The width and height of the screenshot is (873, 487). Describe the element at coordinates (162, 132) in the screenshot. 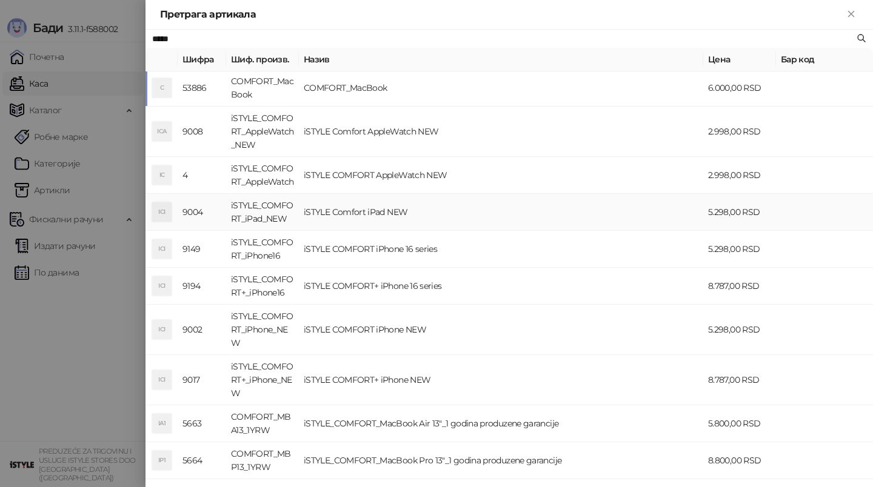

I see `div: ICA` at that location.